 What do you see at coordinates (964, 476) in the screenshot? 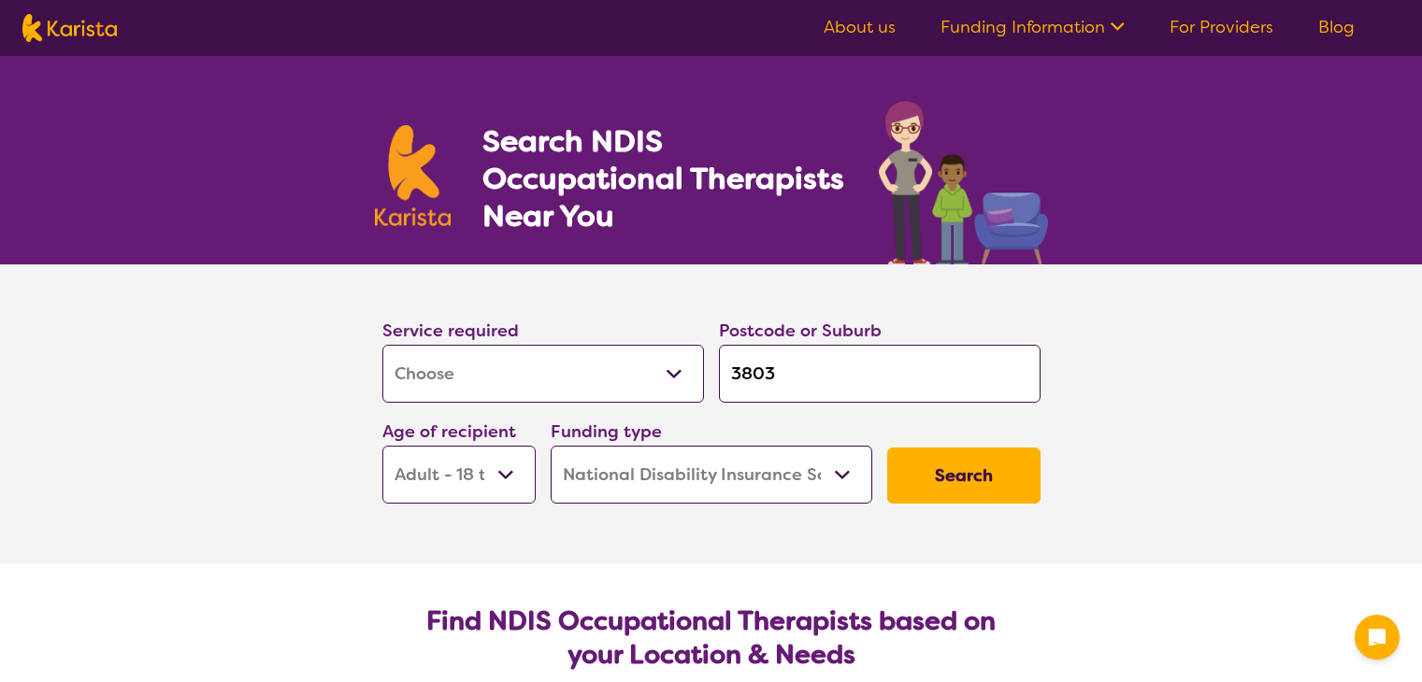
I see `button: Search` at bounding box center [964, 476].